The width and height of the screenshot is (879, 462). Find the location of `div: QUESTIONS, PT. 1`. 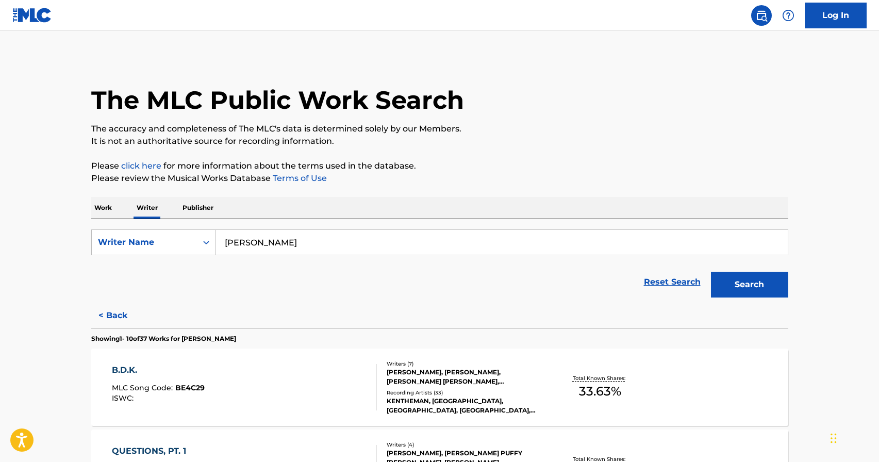

div: QUESTIONS, PT. 1 is located at coordinates (160, 451).